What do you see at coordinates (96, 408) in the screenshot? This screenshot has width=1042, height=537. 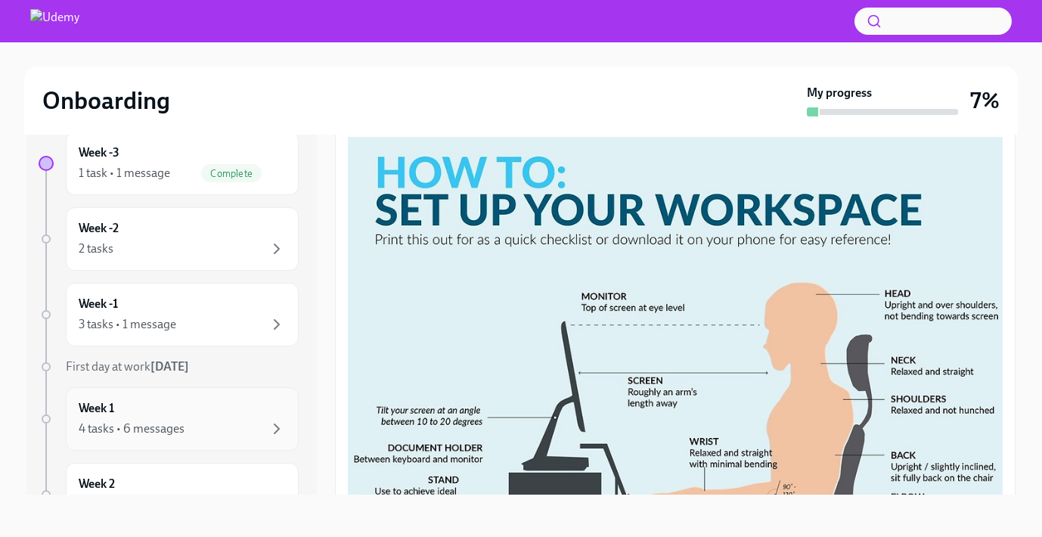 I see `h6: Week 1` at bounding box center [96, 408].